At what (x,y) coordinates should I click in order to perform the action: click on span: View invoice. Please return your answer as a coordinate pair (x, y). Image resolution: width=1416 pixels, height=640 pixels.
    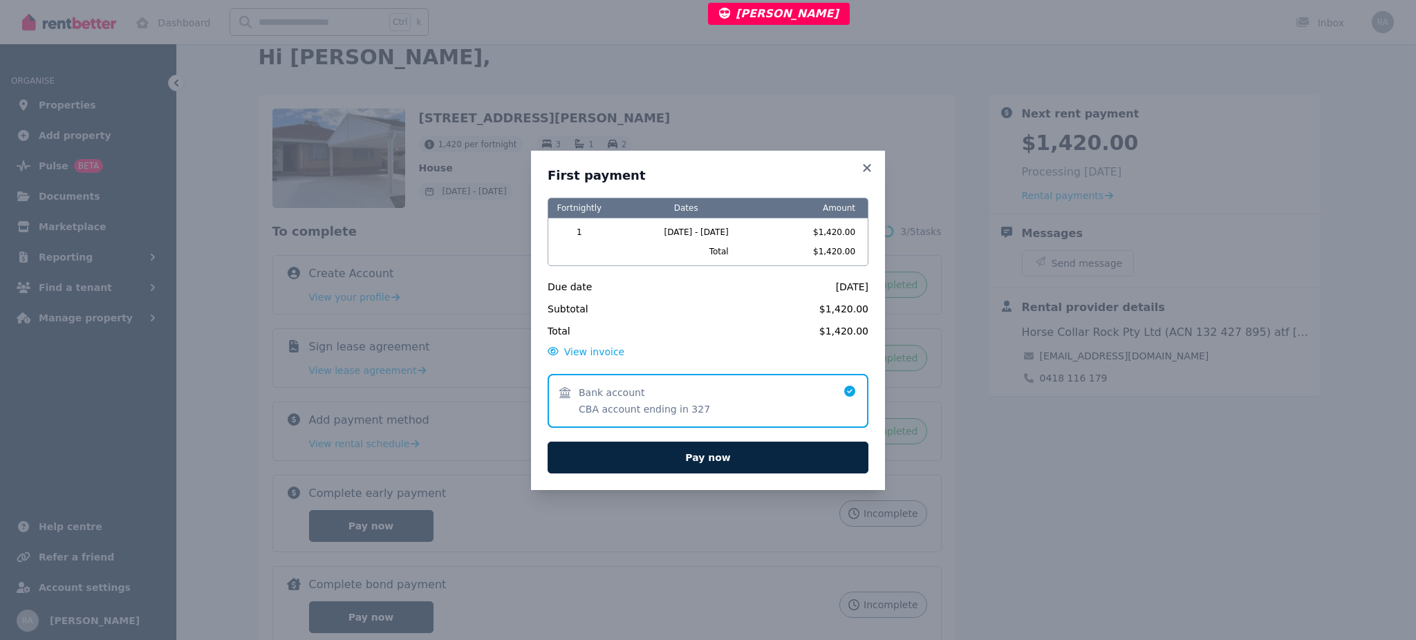
    Looking at the image, I should click on (595, 352).